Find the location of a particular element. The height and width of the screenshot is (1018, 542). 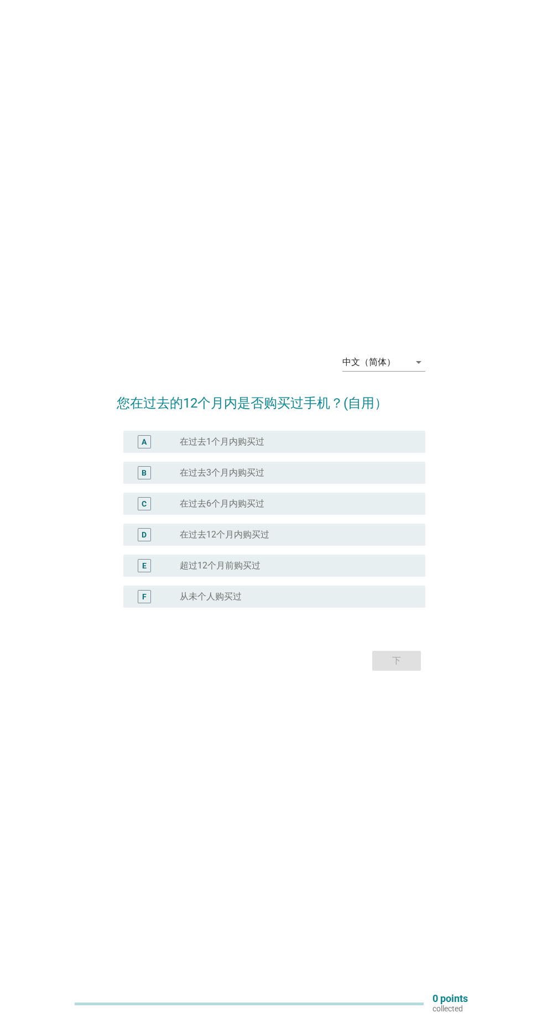

div: F is located at coordinates (144, 596).